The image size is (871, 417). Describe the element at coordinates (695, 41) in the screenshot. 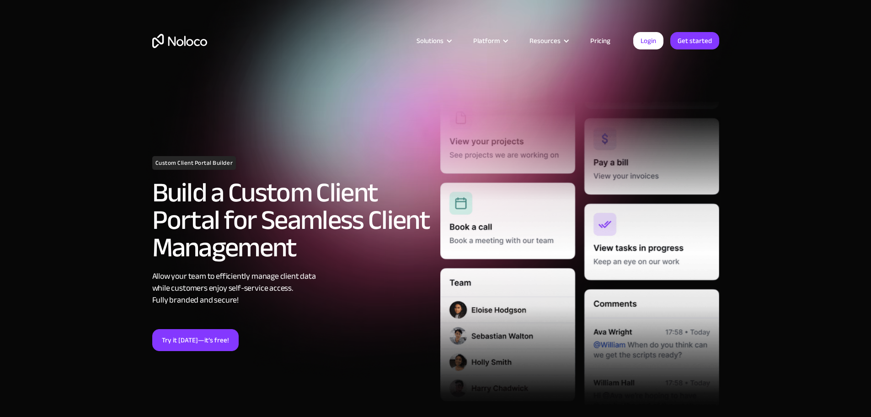

I see `a: Get started` at that location.